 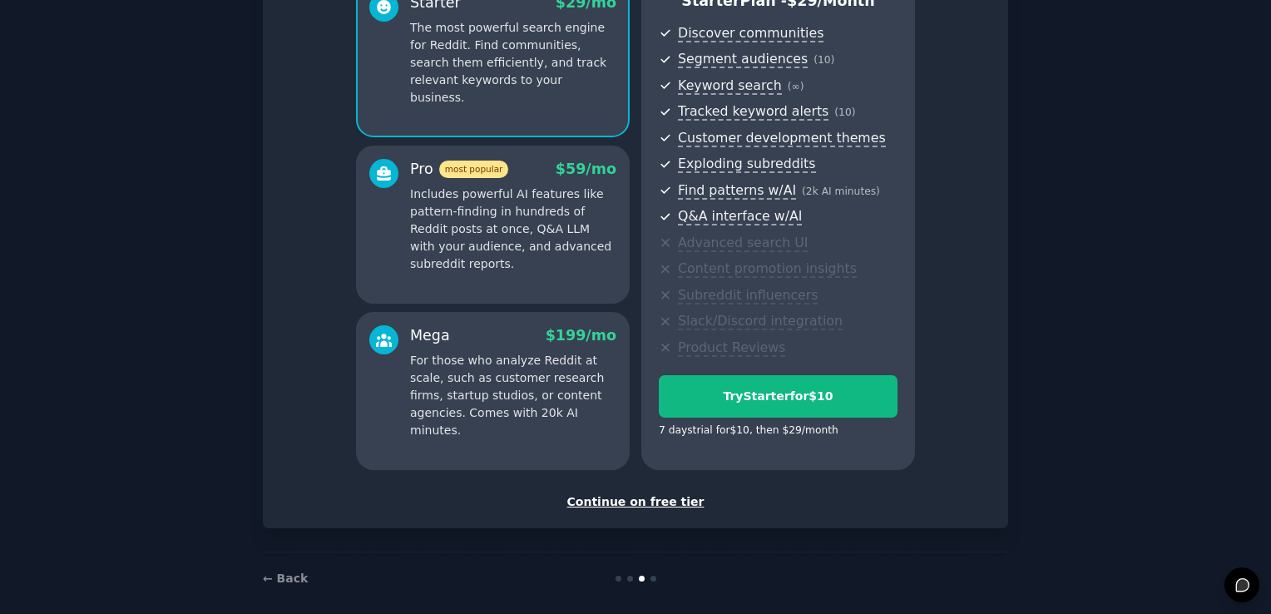 I want to click on div: Pro, so click(x=459, y=169).